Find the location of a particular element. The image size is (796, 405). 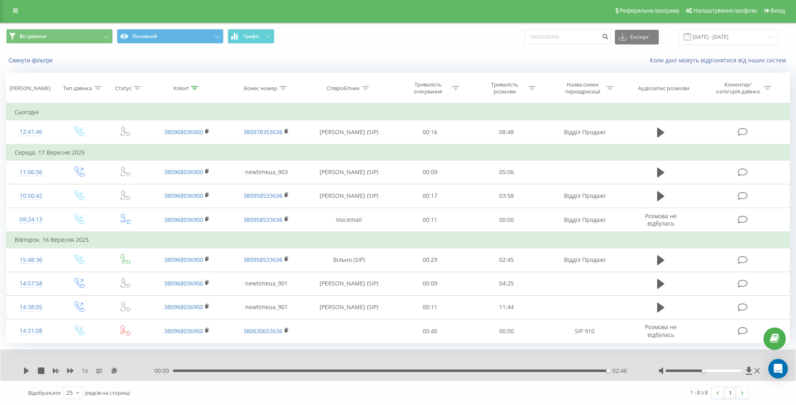

td: 04:25 is located at coordinates (507, 283).